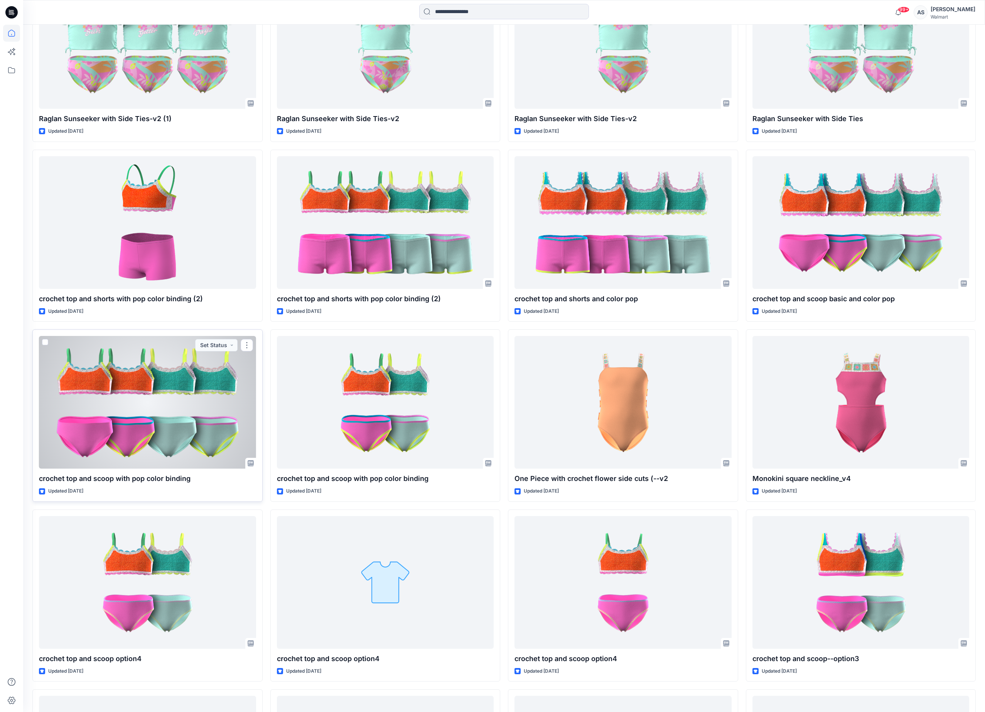 The image size is (985, 712). I want to click on p: Raglan Sunseeker with Side Ties-v2 (1), so click(147, 119).